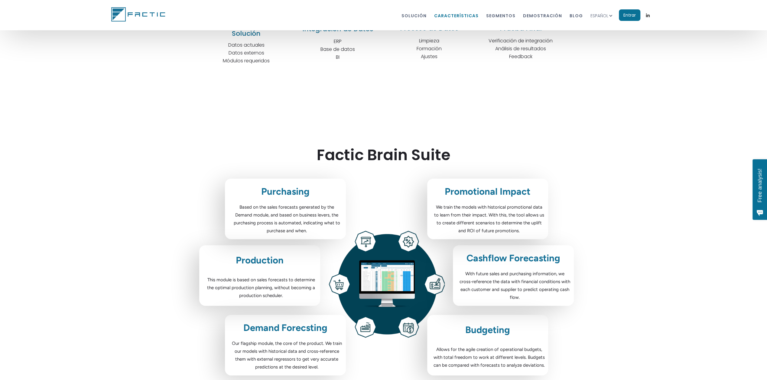 This screenshot has height=380, width=767. Describe the element at coordinates (576, 15) in the screenshot. I see `a: BLOG` at that location.